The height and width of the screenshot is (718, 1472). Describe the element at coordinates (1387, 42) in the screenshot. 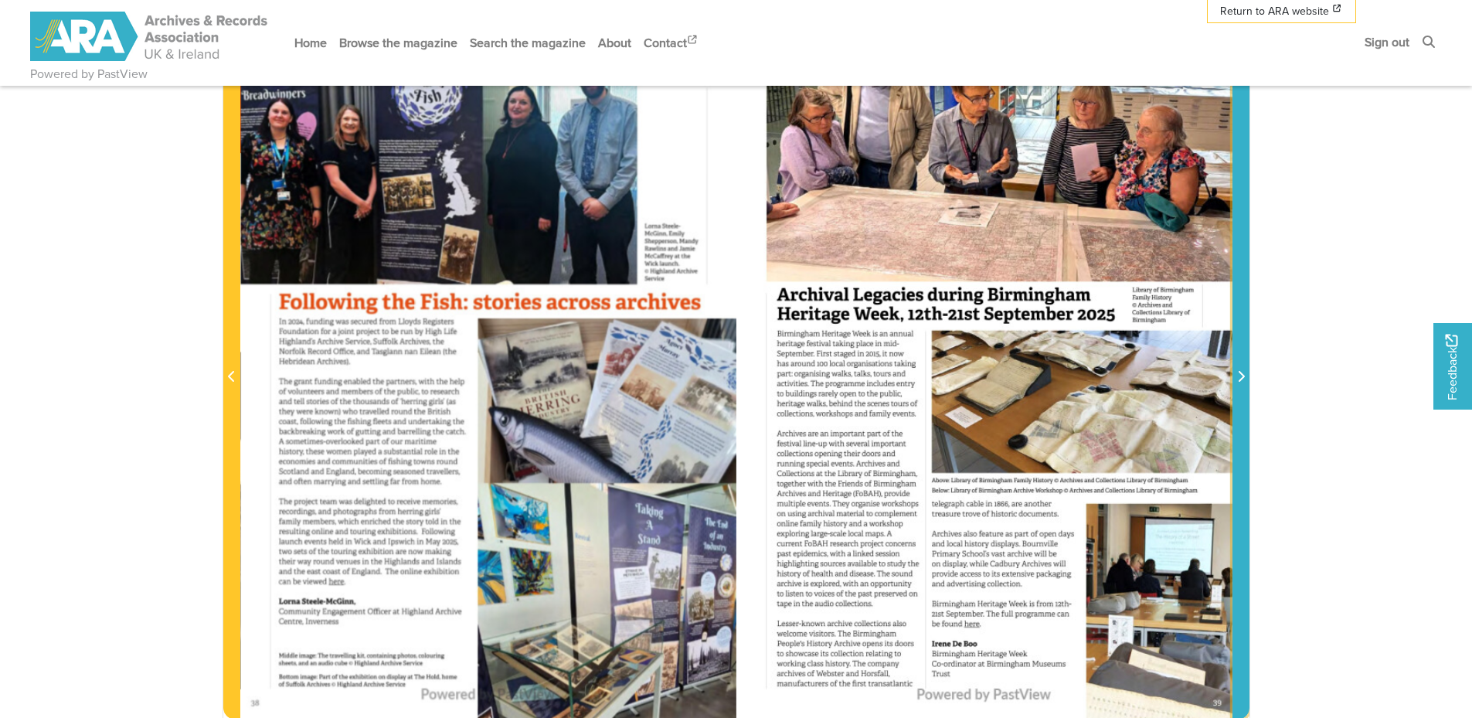

I see `a: Sign out` at that location.